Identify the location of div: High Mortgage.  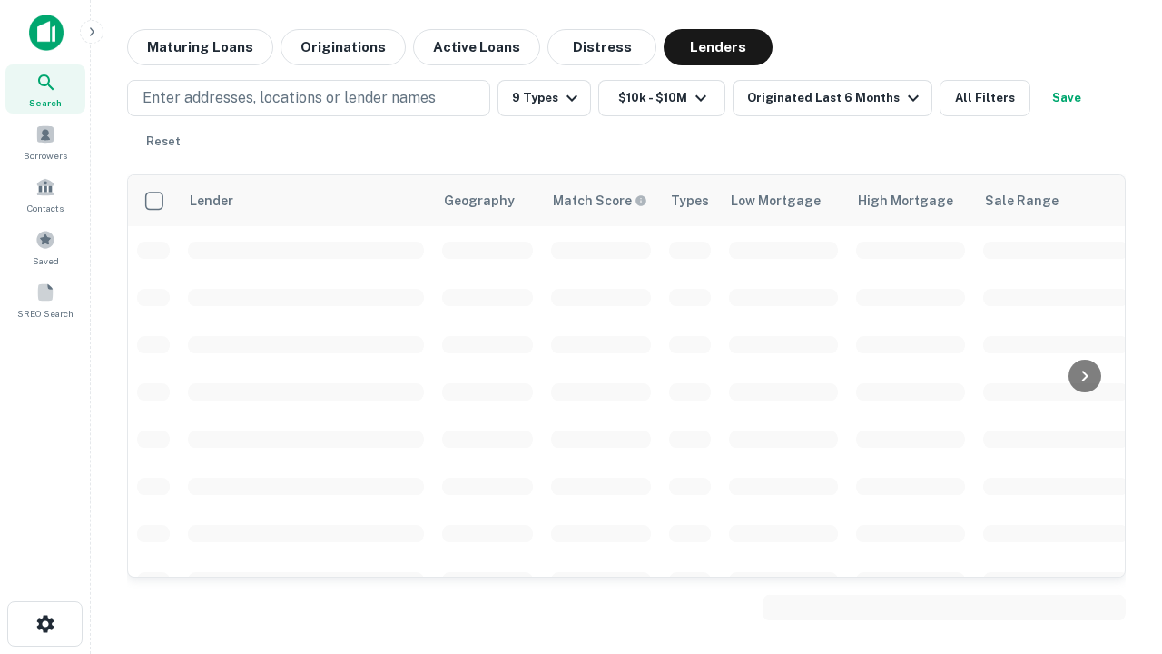
(905, 201).